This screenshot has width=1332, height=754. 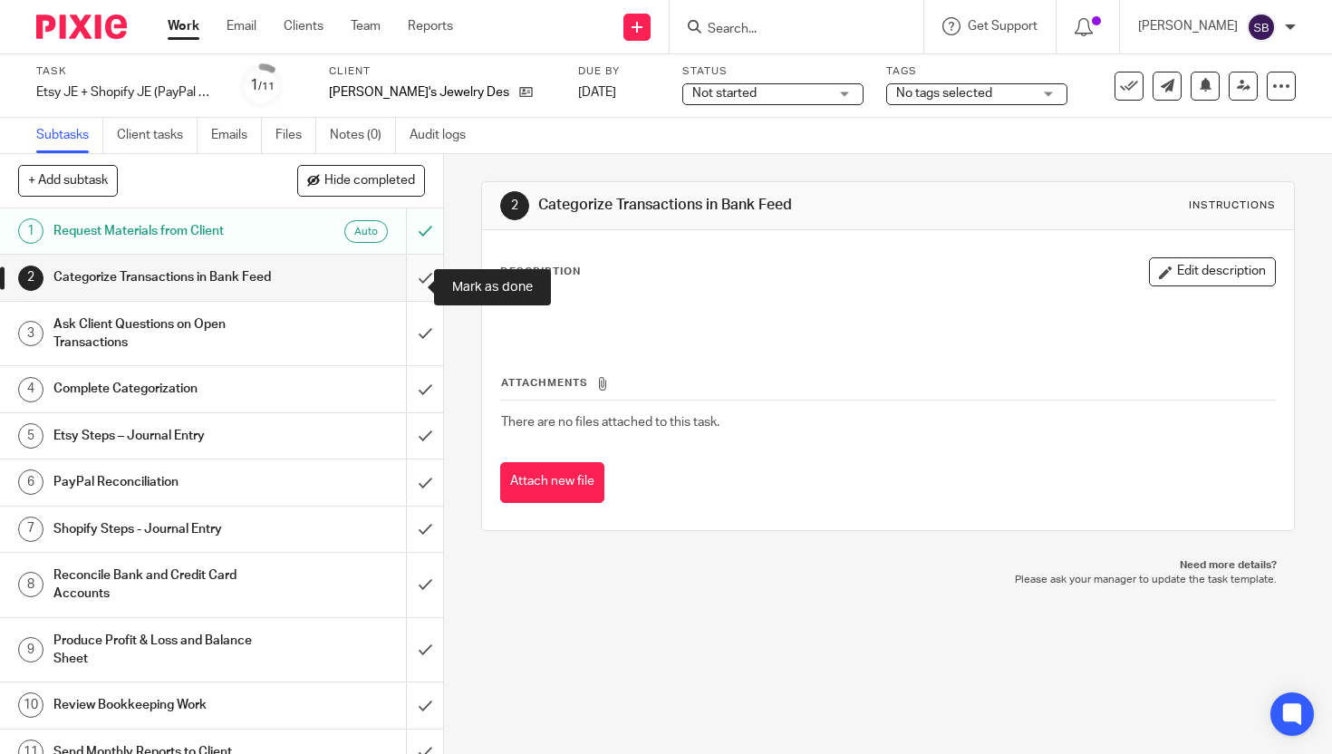 I want to click on span: There are no files attached to this task., so click(x=610, y=422).